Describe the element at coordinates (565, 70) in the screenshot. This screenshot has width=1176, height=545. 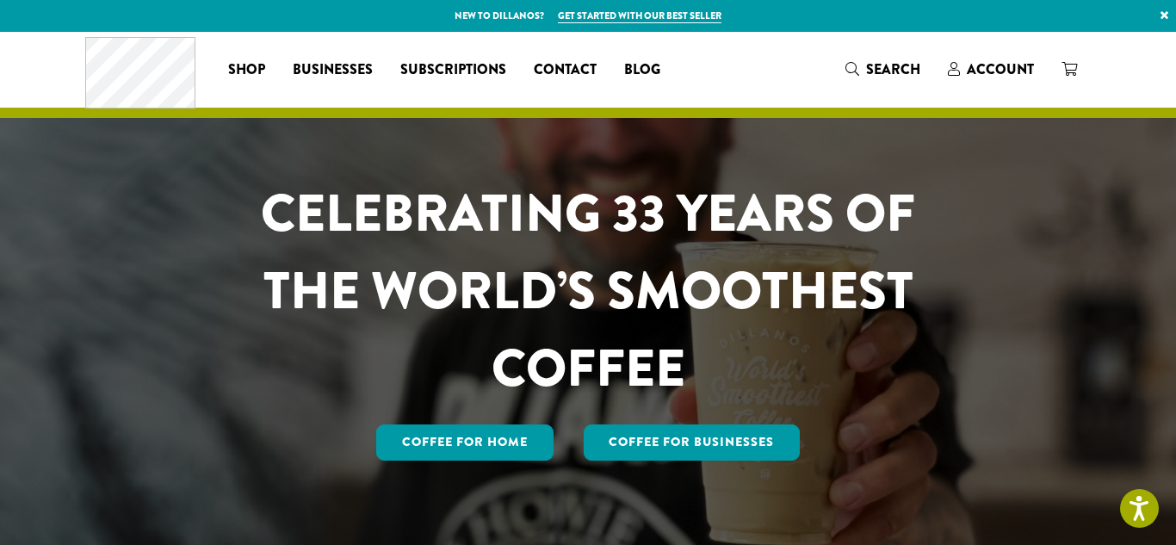
I see `span: Contact` at that location.